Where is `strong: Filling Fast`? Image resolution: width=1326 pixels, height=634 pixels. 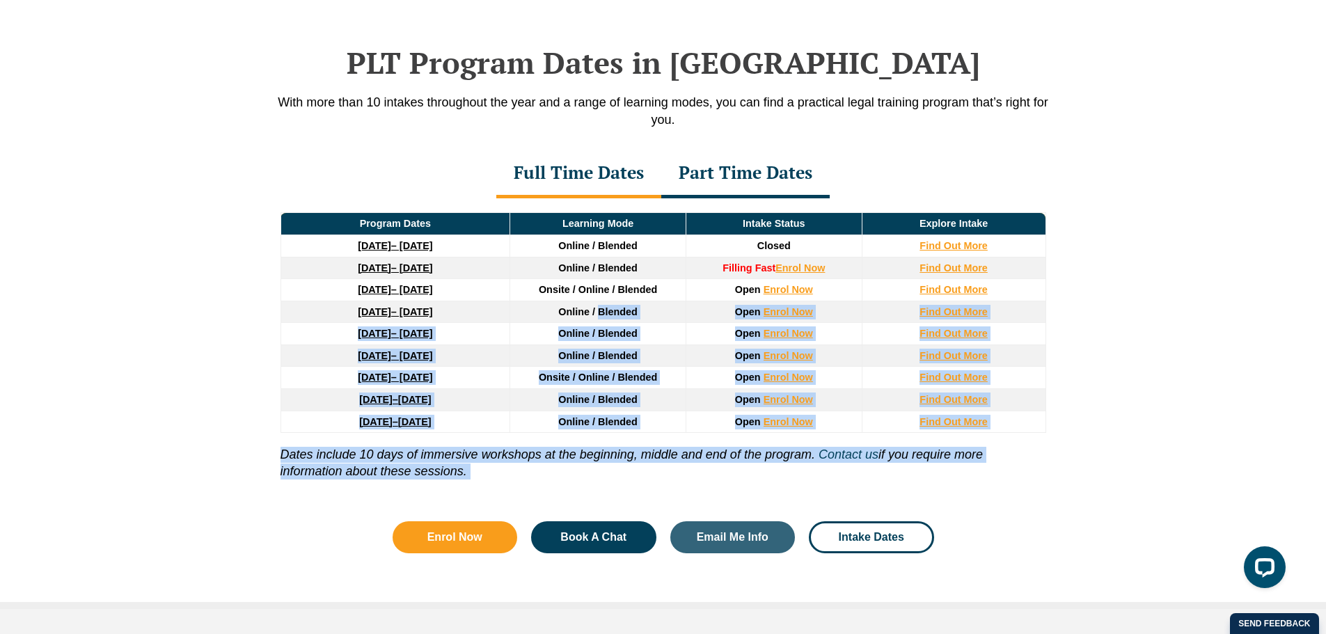
strong: Filling Fast is located at coordinates (749, 268).